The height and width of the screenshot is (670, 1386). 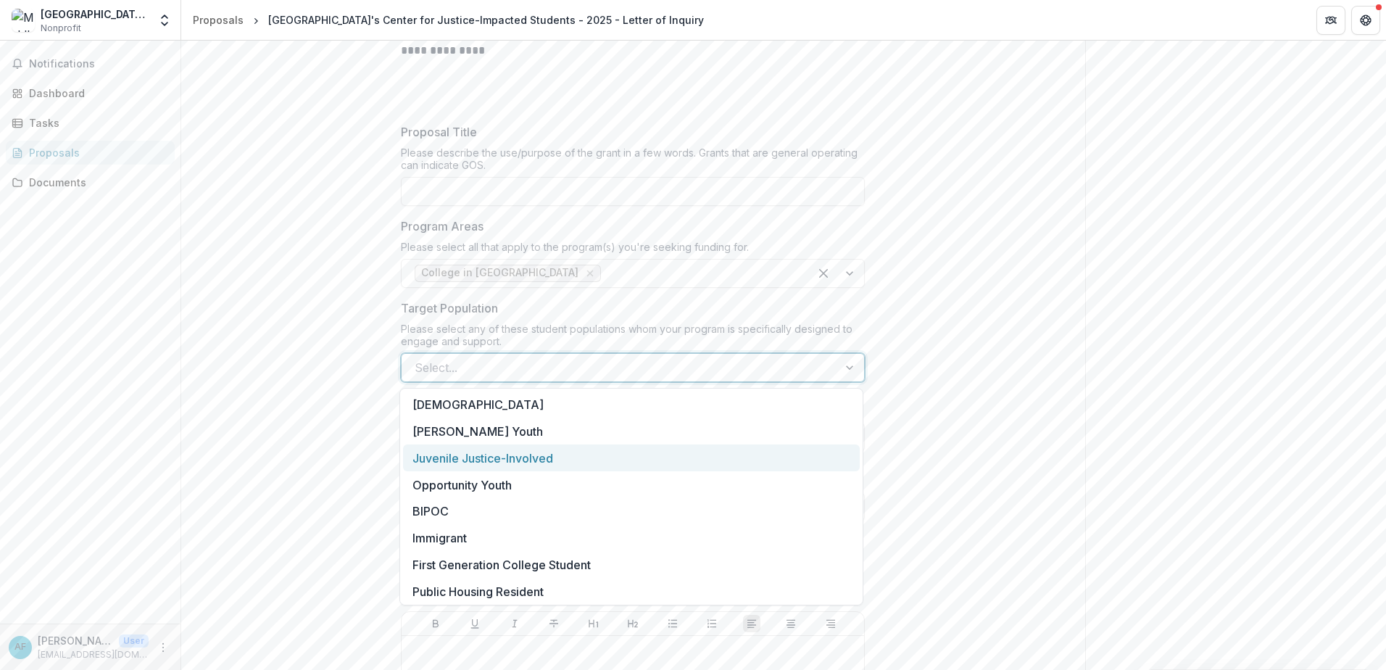 What do you see at coordinates (90, 182) in the screenshot?
I see `a: Documents` at bounding box center [90, 182].